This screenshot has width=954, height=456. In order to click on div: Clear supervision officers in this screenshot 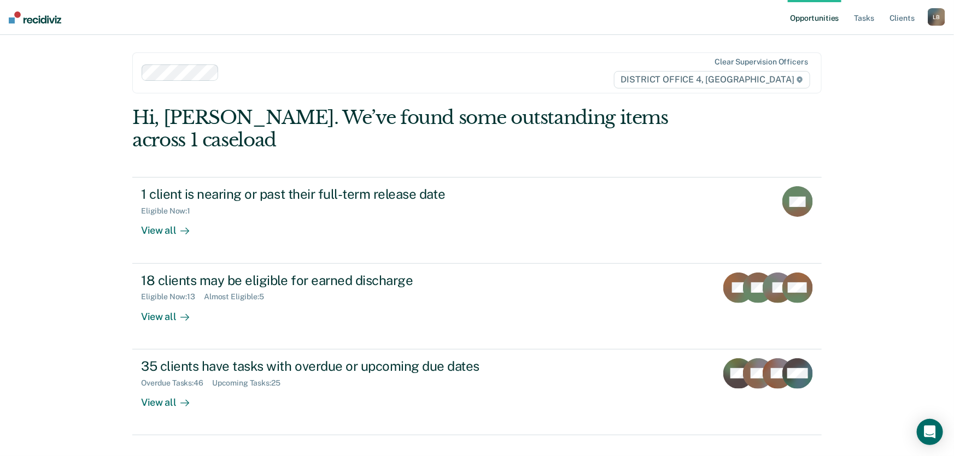, I will do `click(761, 62)`.